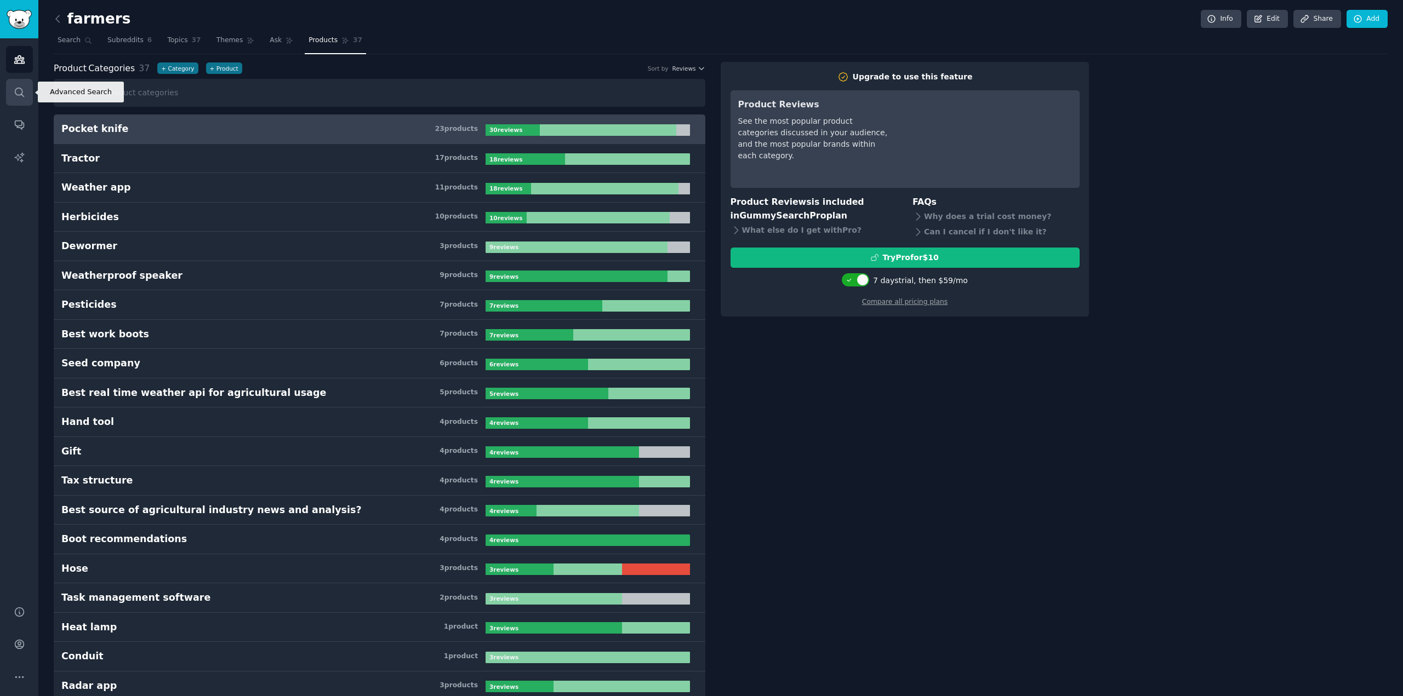 Image resolution: width=1403 pixels, height=696 pixels. I want to click on h3: Product Reviews is included in plan, so click(814, 209).